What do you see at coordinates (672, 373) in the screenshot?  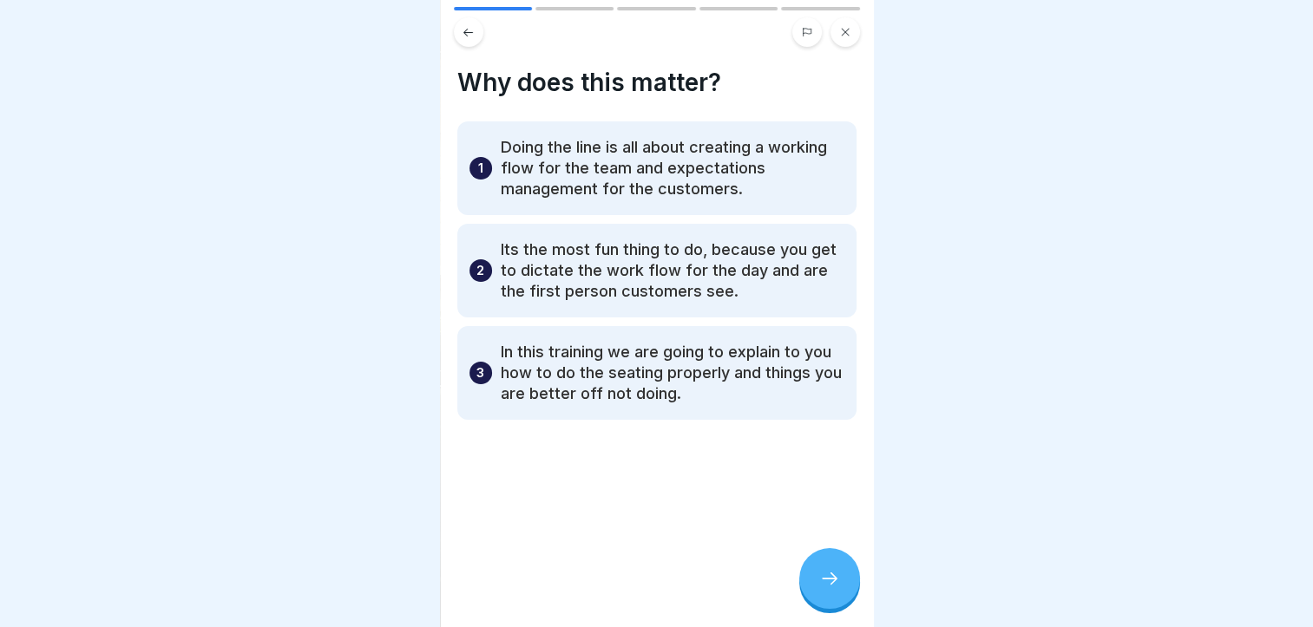 I see `p: In this training we are going to explain to you how to do the seating properly and things you are...` at bounding box center [672, 373].